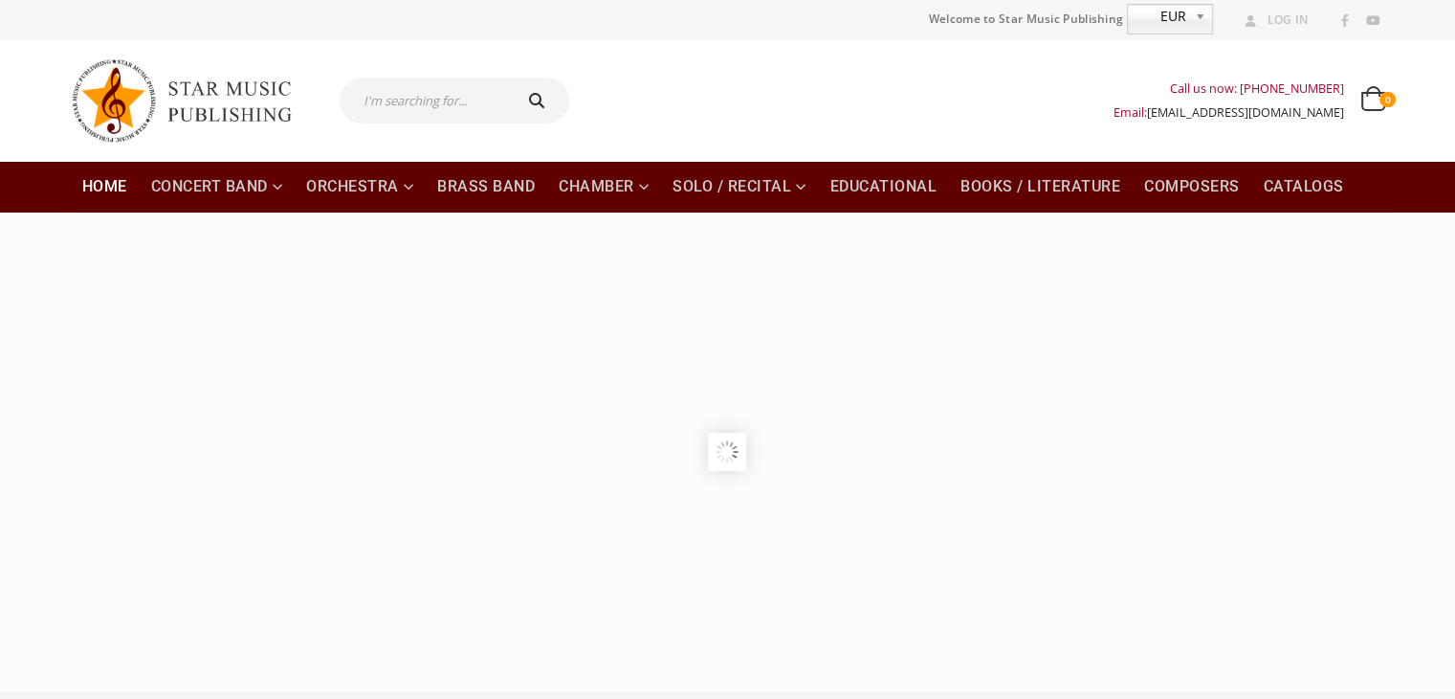 Image resolution: width=1455 pixels, height=699 pixels. What do you see at coordinates (884, 187) in the screenshot?
I see `a: Educational` at bounding box center [884, 187].